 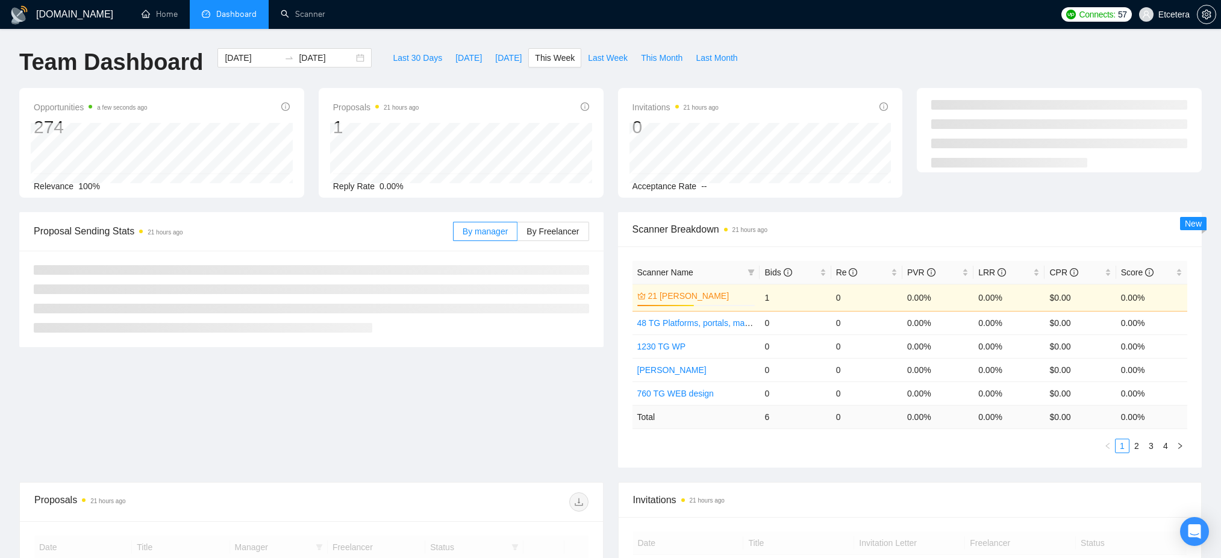 What do you see at coordinates (661, 58) in the screenshot?
I see `span: This Month` at bounding box center [661, 58].